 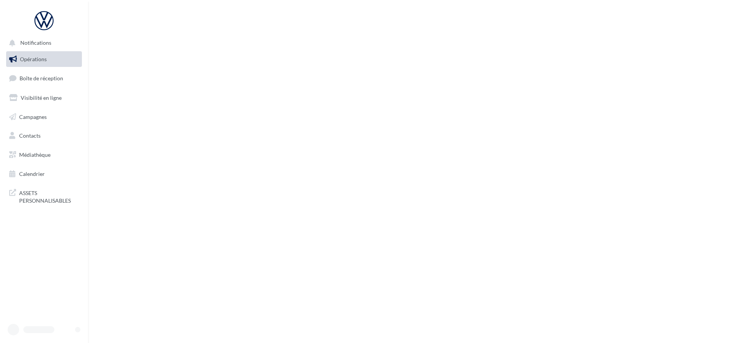 I want to click on a: ASSETS PERSONNALISABLES, so click(x=44, y=196).